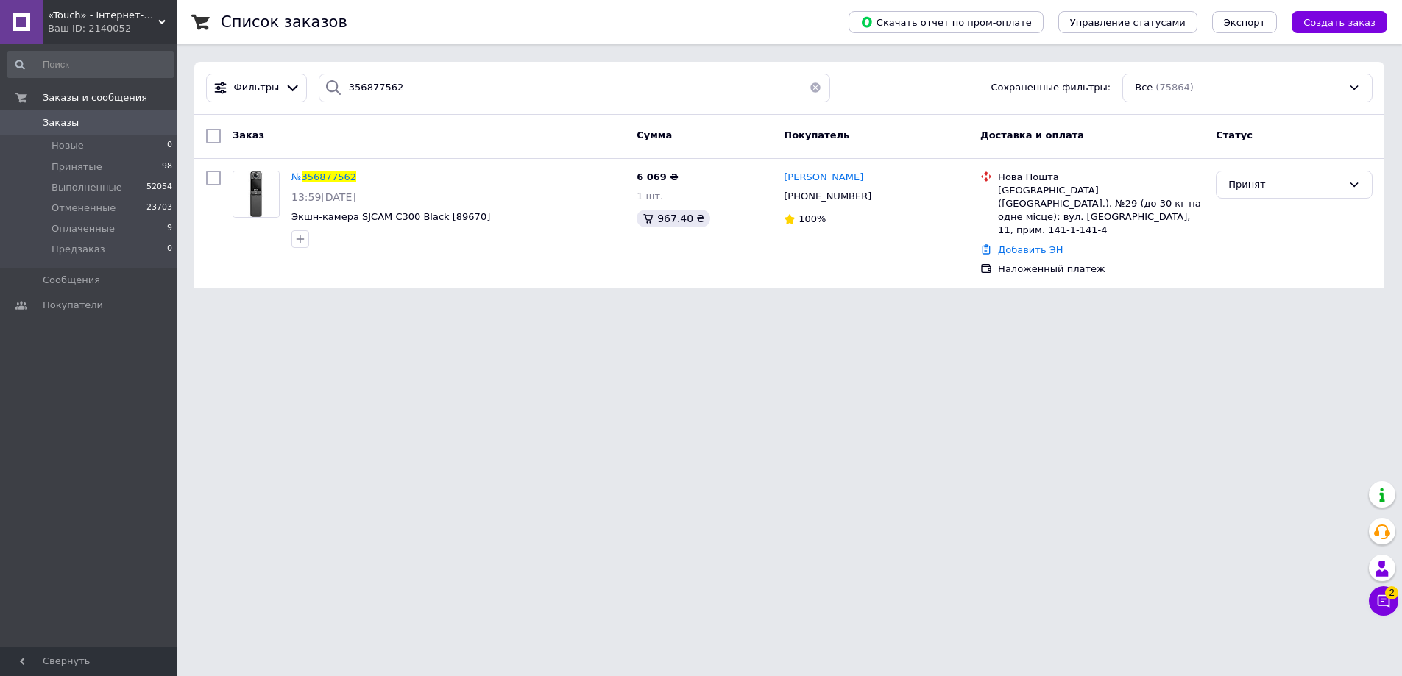 This screenshot has width=1402, height=676. What do you see at coordinates (946, 22) in the screenshot?
I see `span: Скачать отчет по пром-оплате` at bounding box center [946, 22].